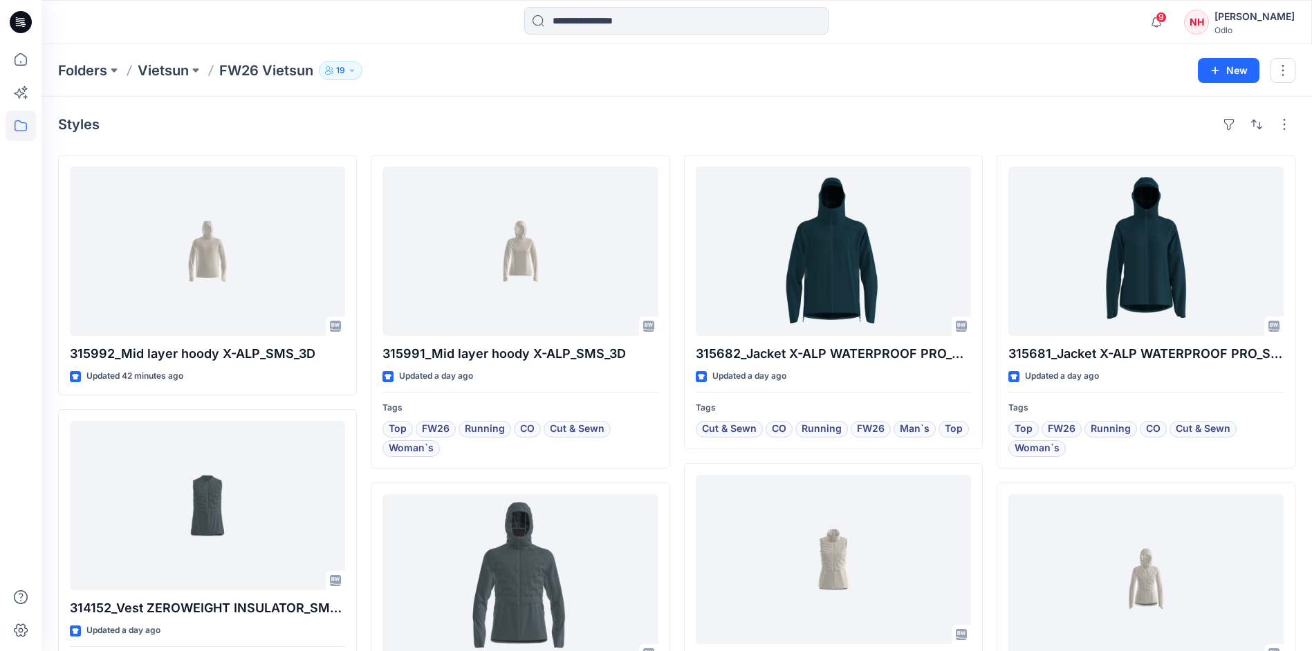 This screenshot has height=651, width=1312. What do you see at coordinates (1196, 22) in the screenshot?
I see `div: NH` at bounding box center [1196, 22].